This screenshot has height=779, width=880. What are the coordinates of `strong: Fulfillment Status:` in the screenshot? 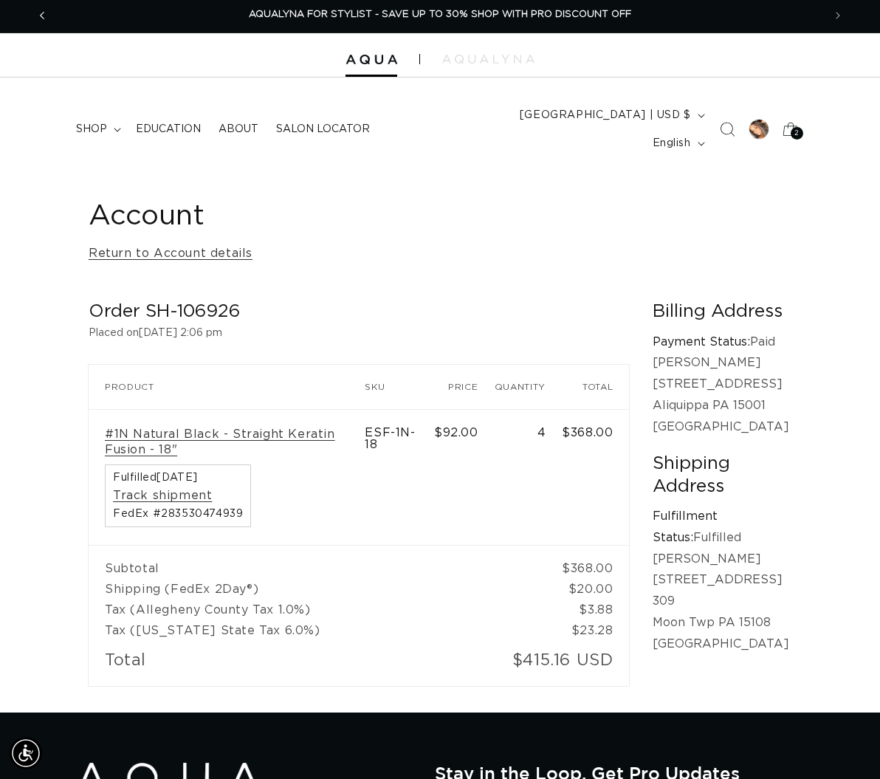 It's located at (685, 526).